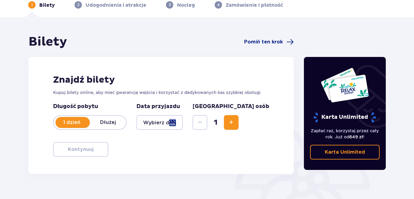  I want to click on h1: Bilety, so click(48, 42).